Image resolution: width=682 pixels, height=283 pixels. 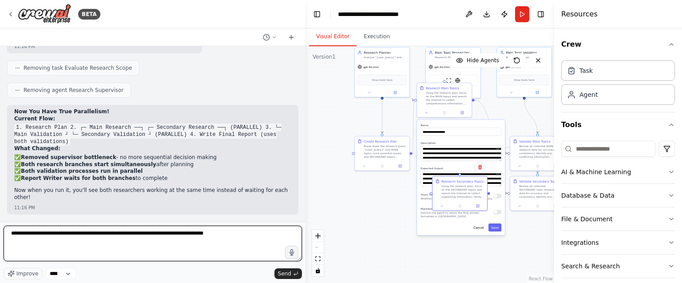 What do you see at coordinates (537, 193) in the screenshot?
I see `div: Validate Secondary TopicsReview all collected SECONDARY topic research data for accuracy and cons...` at bounding box center [537, 193].